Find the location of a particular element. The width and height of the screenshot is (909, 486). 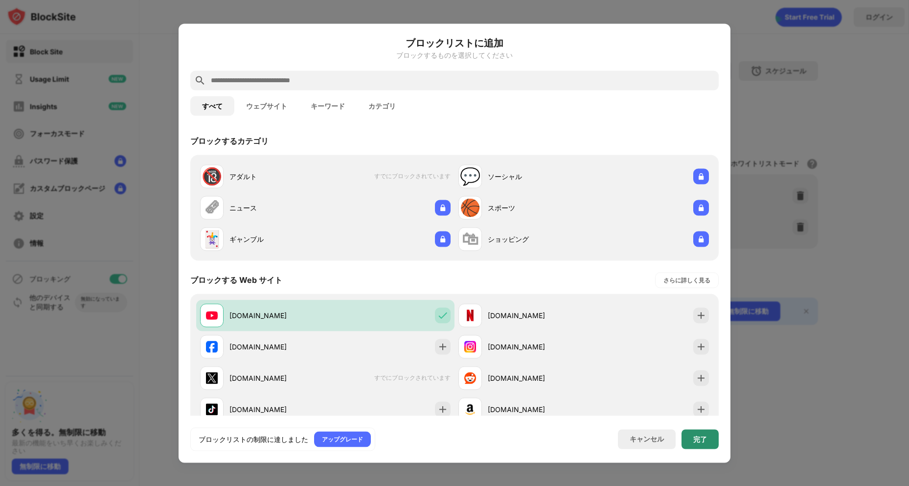

button: キーワード is located at coordinates (328, 106).